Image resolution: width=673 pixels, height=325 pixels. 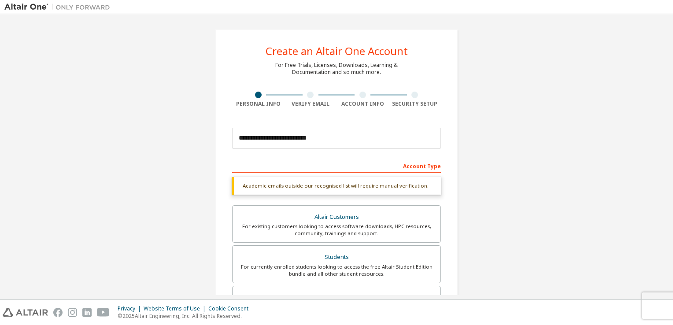 What do you see at coordinates (337, 298) in the screenshot?
I see `div: Faculty` at bounding box center [337, 298].